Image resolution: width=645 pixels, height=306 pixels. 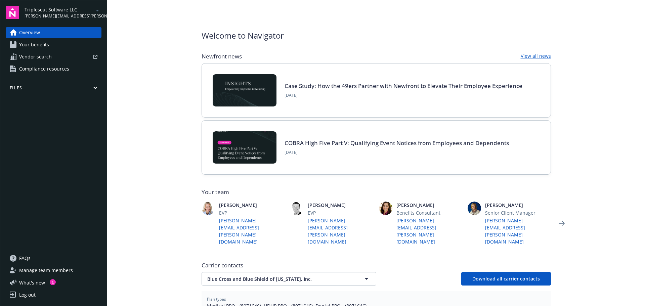 What do you see at coordinates (30, 33) in the screenshot?
I see `span: Overview` at bounding box center [30, 33].